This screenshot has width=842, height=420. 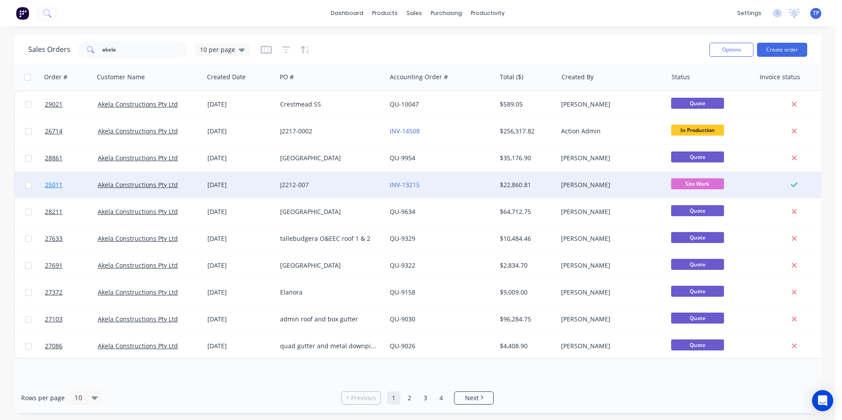 What do you see at coordinates (610, 131) in the screenshot?
I see `div: Action Admin` at bounding box center [610, 131].